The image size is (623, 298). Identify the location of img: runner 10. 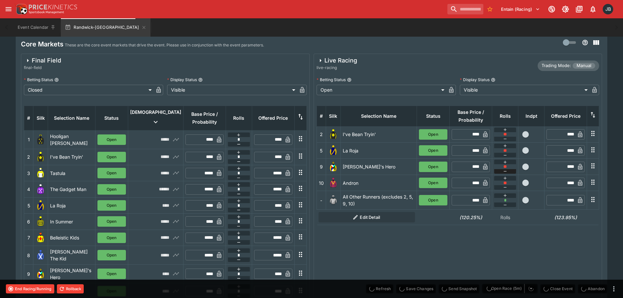
(333, 183).